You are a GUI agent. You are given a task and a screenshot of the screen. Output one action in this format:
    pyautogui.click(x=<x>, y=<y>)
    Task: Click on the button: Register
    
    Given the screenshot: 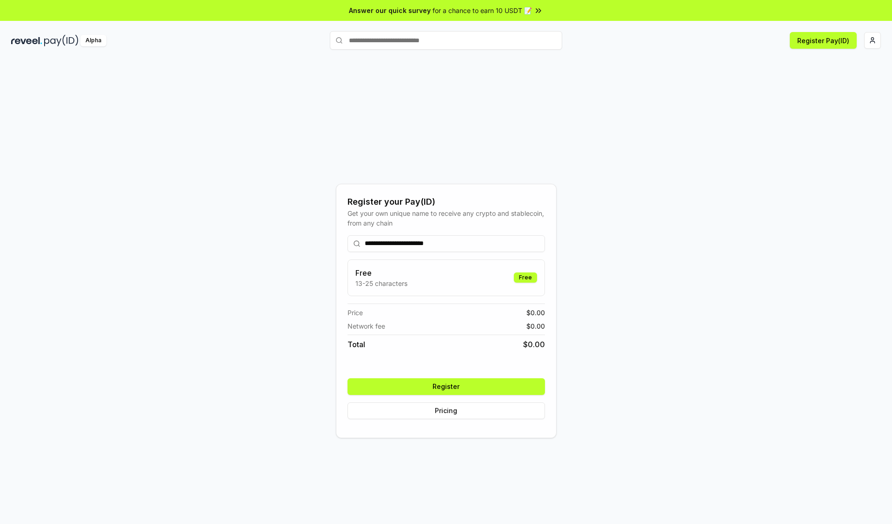 What is the action you would take?
    pyautogui.click(x=446, y=387)
    